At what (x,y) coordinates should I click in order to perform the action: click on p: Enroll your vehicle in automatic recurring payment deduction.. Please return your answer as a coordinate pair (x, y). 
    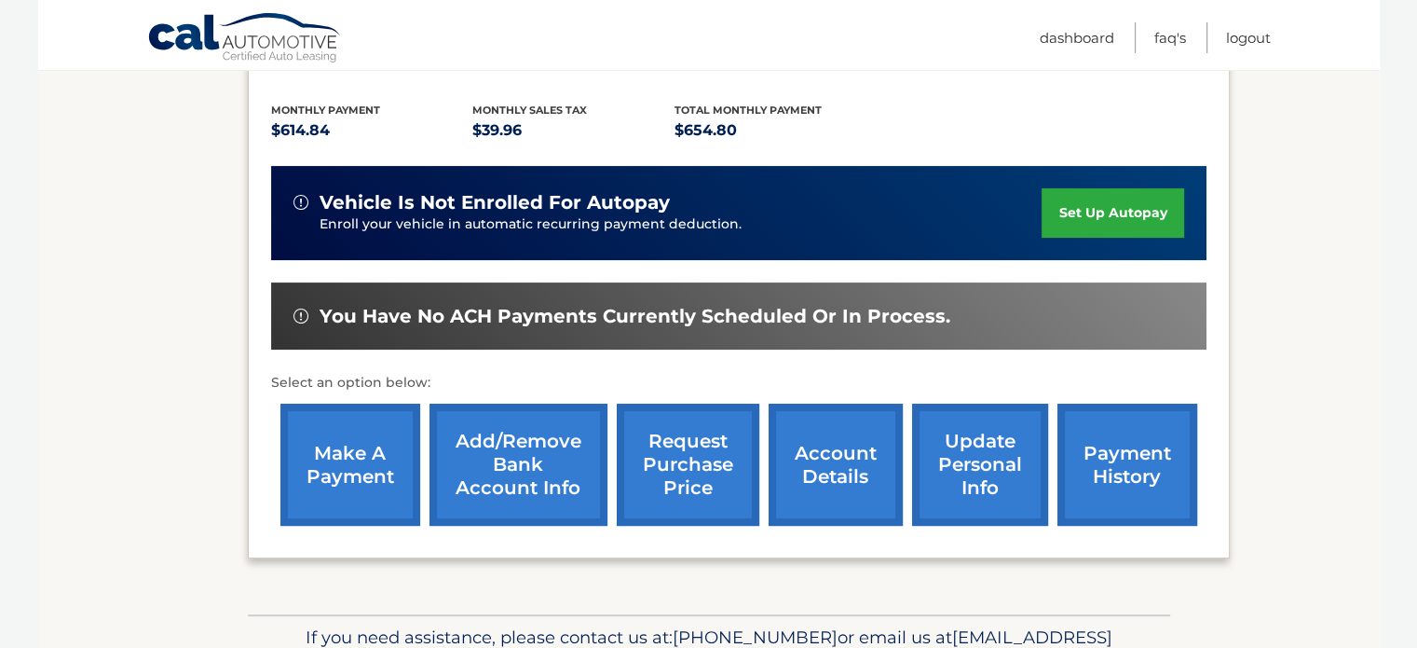
    Looking at the image, I should click on (681, 225).